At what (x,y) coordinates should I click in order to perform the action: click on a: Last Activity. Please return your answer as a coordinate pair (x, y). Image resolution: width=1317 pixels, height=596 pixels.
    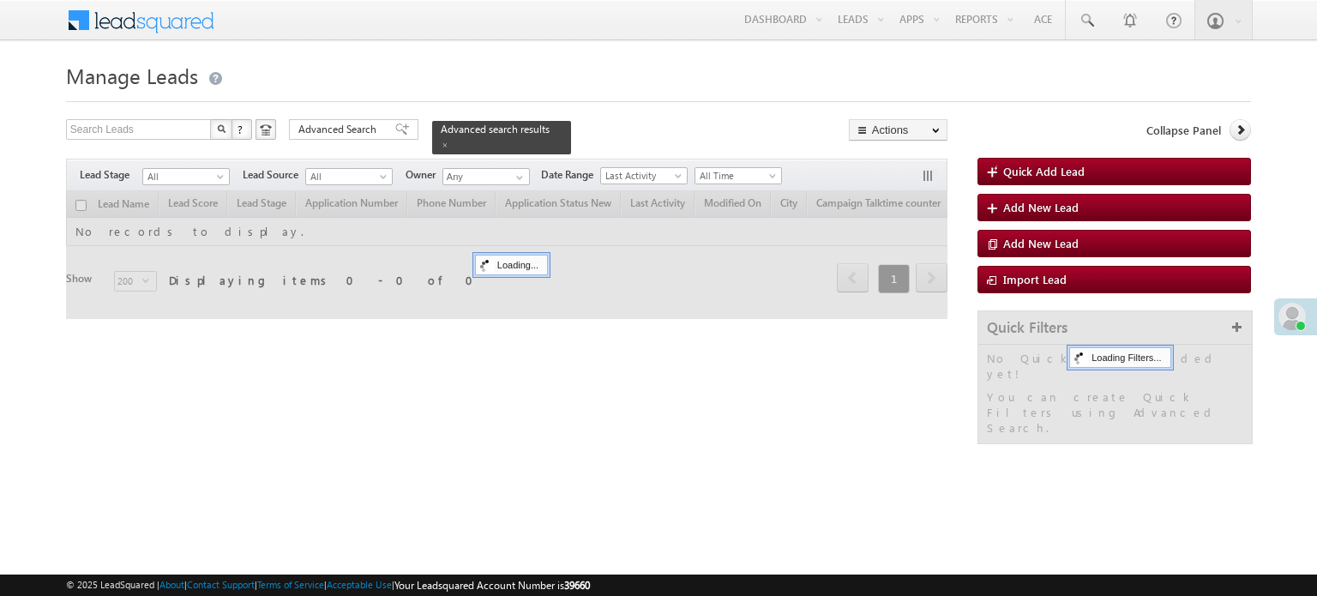
    Looking at the image, I should click on (644, 176).